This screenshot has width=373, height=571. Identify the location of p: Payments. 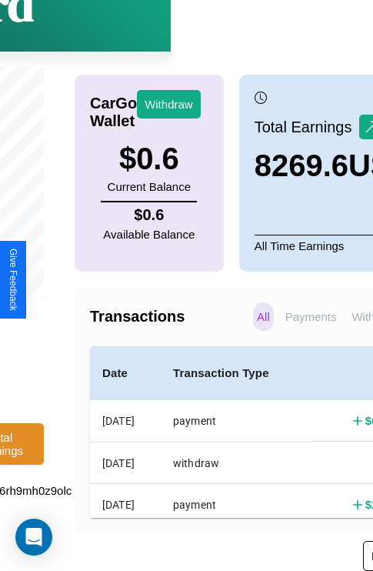
(311, 316).